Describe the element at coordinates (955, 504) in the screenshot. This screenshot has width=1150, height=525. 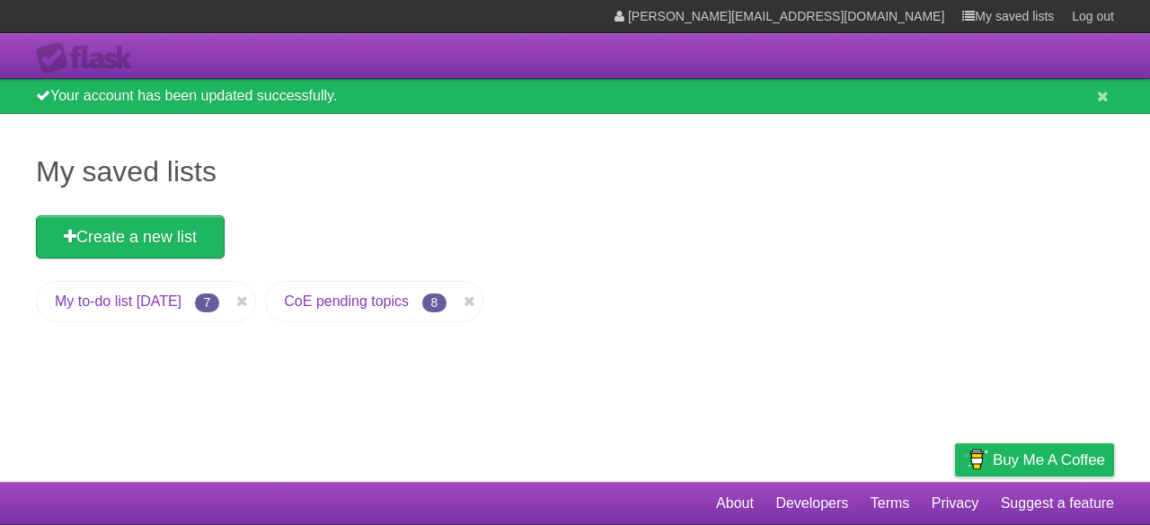
I see `a: Privacy` at that location.